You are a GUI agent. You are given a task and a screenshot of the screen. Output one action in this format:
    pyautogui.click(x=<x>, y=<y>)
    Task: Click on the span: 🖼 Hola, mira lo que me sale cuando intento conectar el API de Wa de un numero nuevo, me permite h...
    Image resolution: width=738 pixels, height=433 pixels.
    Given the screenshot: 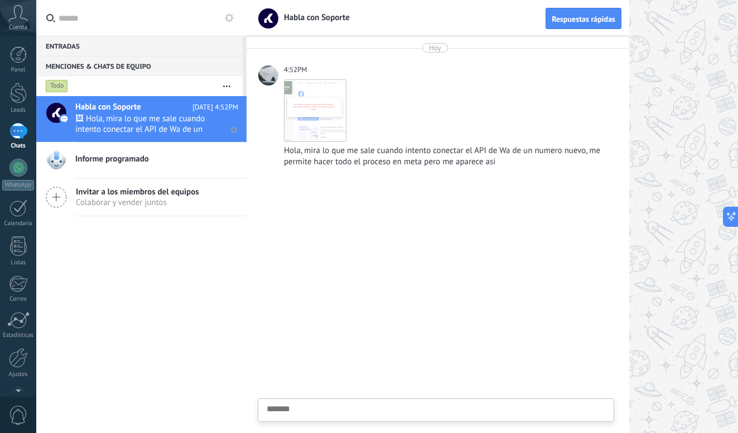 What is the action you would take?
    pyautogui.click(x=146, y=124)
    